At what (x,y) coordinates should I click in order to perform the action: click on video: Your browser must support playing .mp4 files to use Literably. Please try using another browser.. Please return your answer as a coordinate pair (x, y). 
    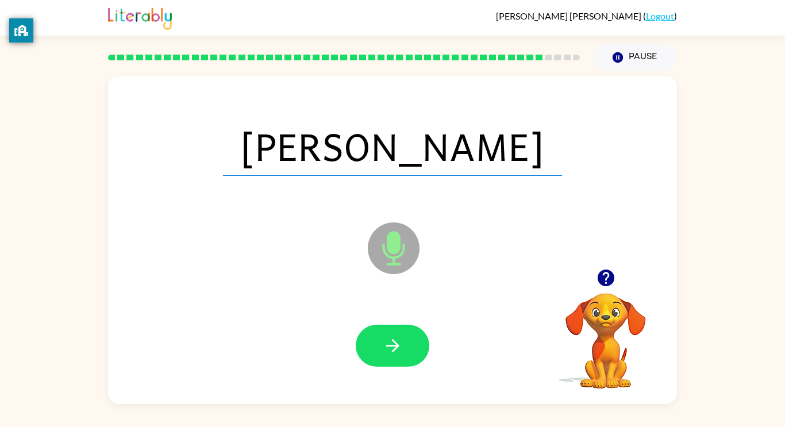
    Looking at the image, I should click on (606, 333).